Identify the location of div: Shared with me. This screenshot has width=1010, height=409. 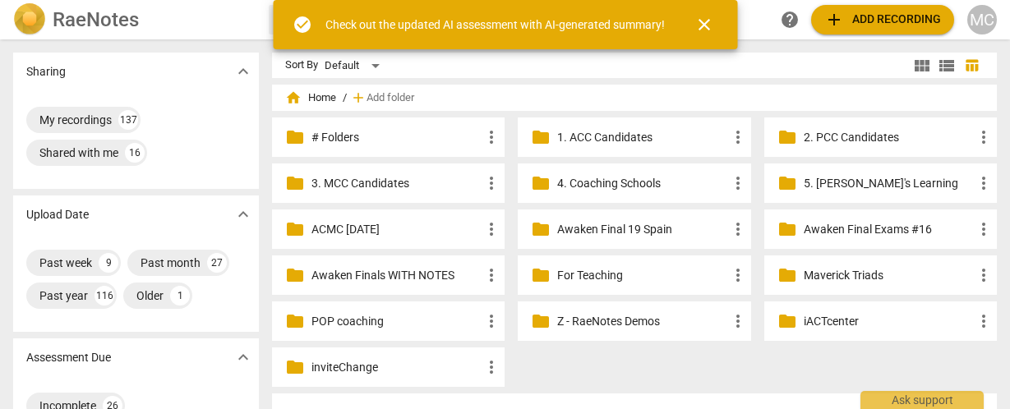
(79, 153).